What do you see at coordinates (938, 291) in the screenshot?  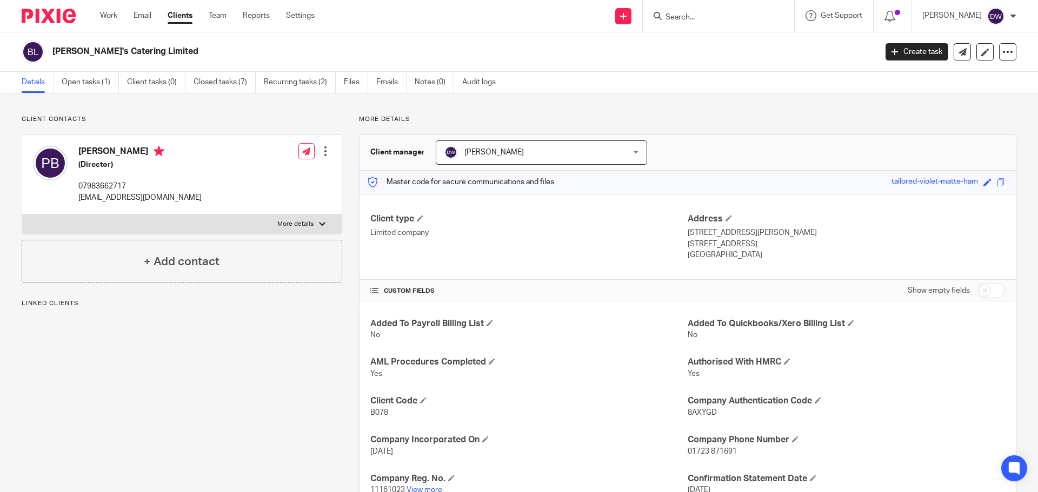 I see `label: Show empty fields` at bounding box center [938, 291].